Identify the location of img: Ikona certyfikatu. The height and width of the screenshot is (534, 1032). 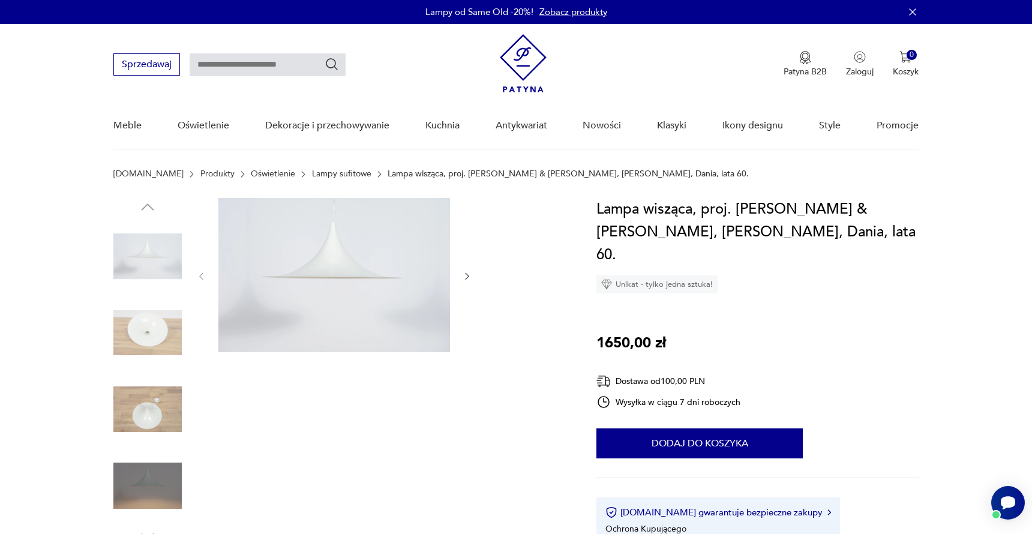
(611, 512).